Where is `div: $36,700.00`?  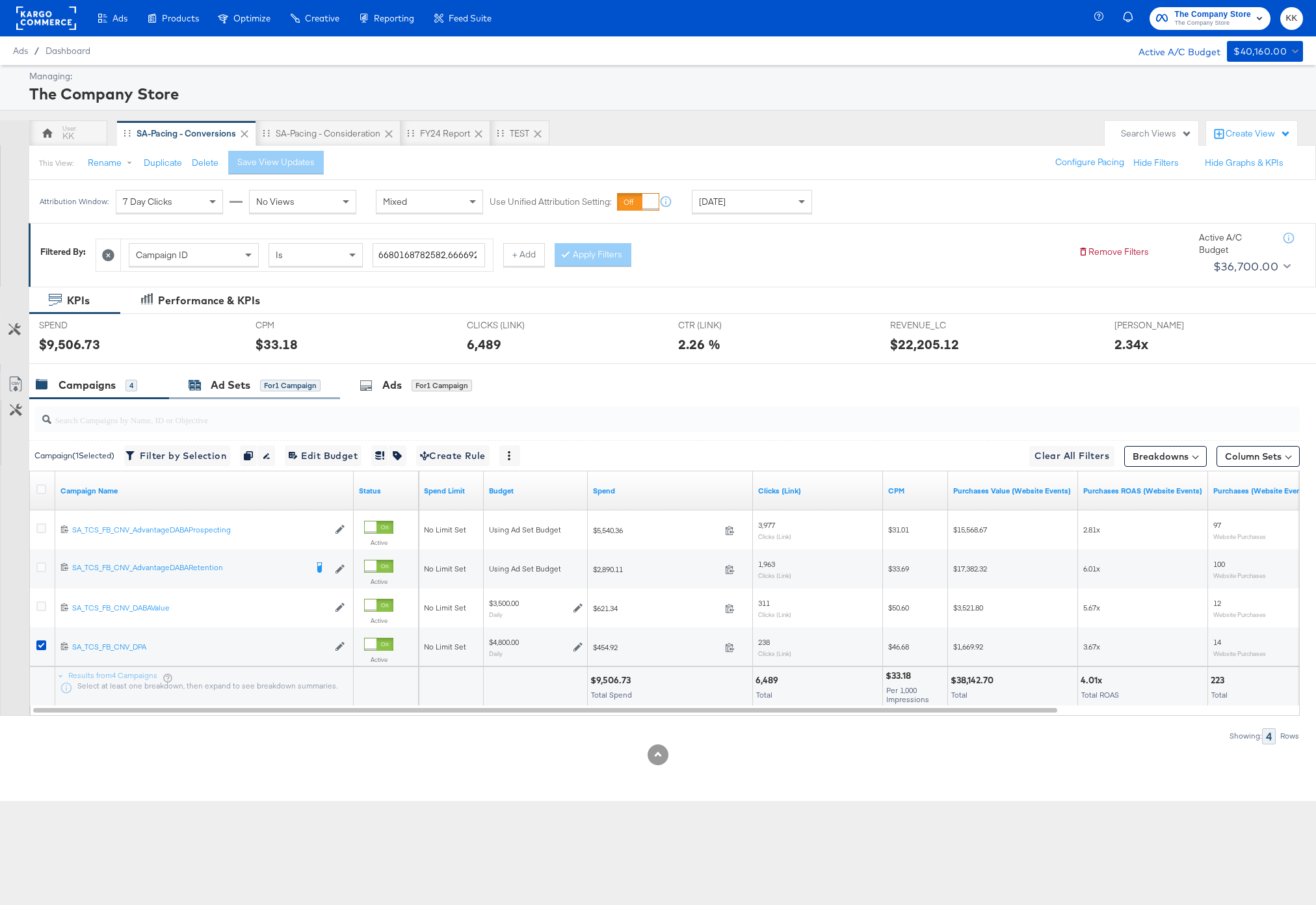
div: $36,700.00 is located at coordinates (1245, 267).